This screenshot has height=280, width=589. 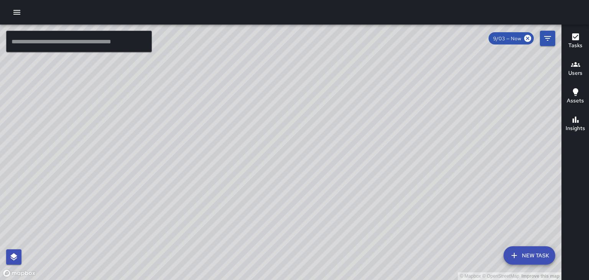 What do you see at coordinates (576, 129) in the screenshot?
I see `h6: Insights` at bounding box center [576, 129].